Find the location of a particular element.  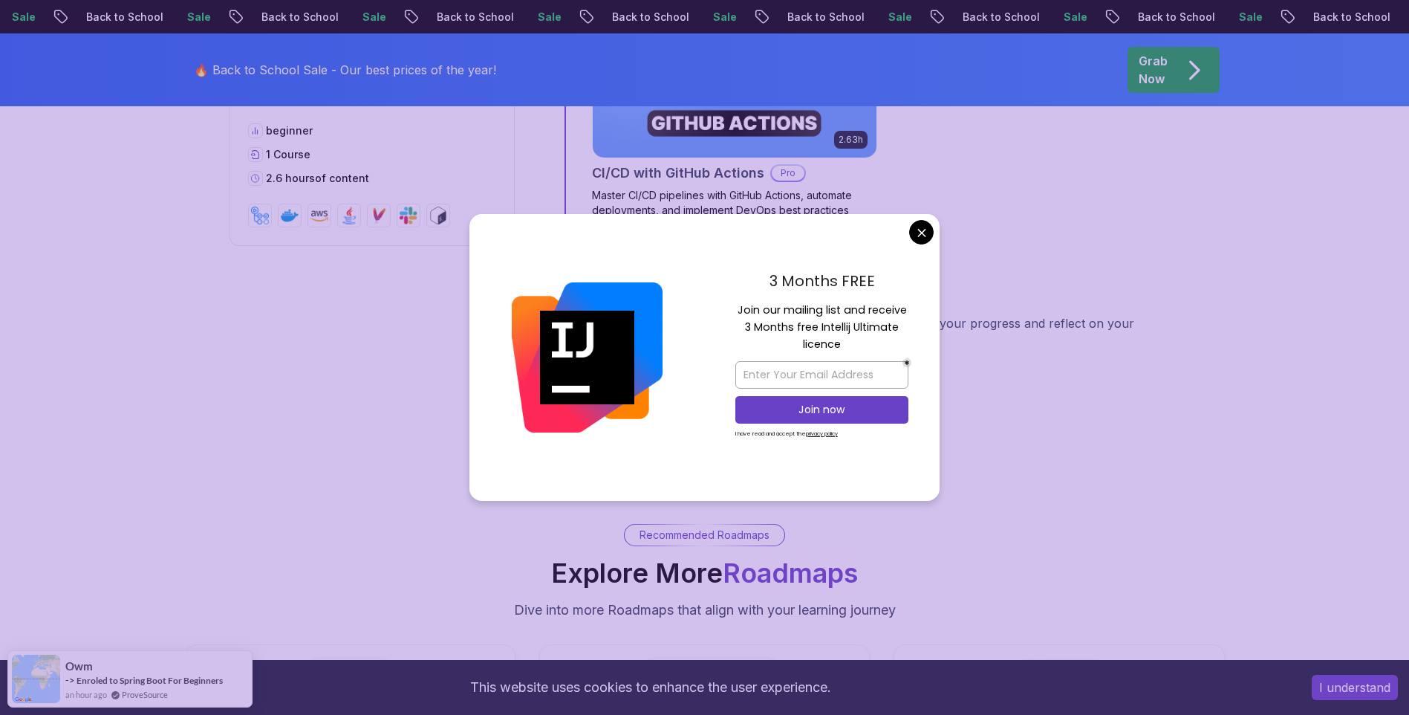

img: java logo is located at coordinates (349, 215).